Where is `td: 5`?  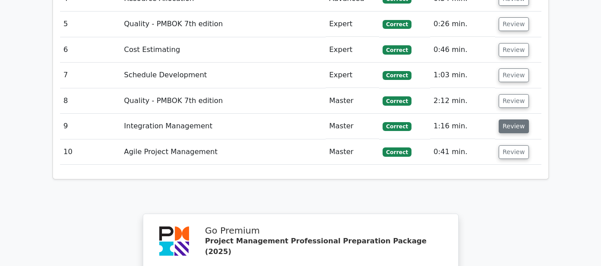
td: 5 is located at coordinates (90, 24).